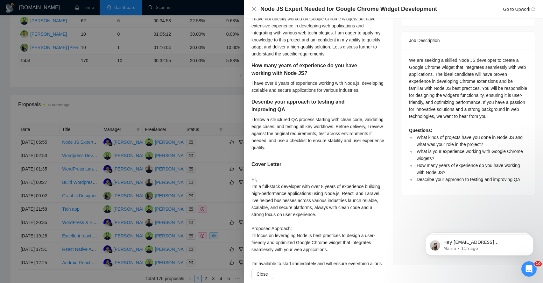 This screenshot has width=543, height=283. I want to click on h4: Node JS Expert Needed for Google Chrome Widget Development, so click(349, 9).